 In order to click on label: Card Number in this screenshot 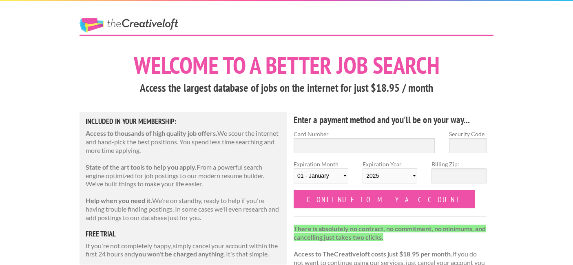, I will do `click(364, 134)`.